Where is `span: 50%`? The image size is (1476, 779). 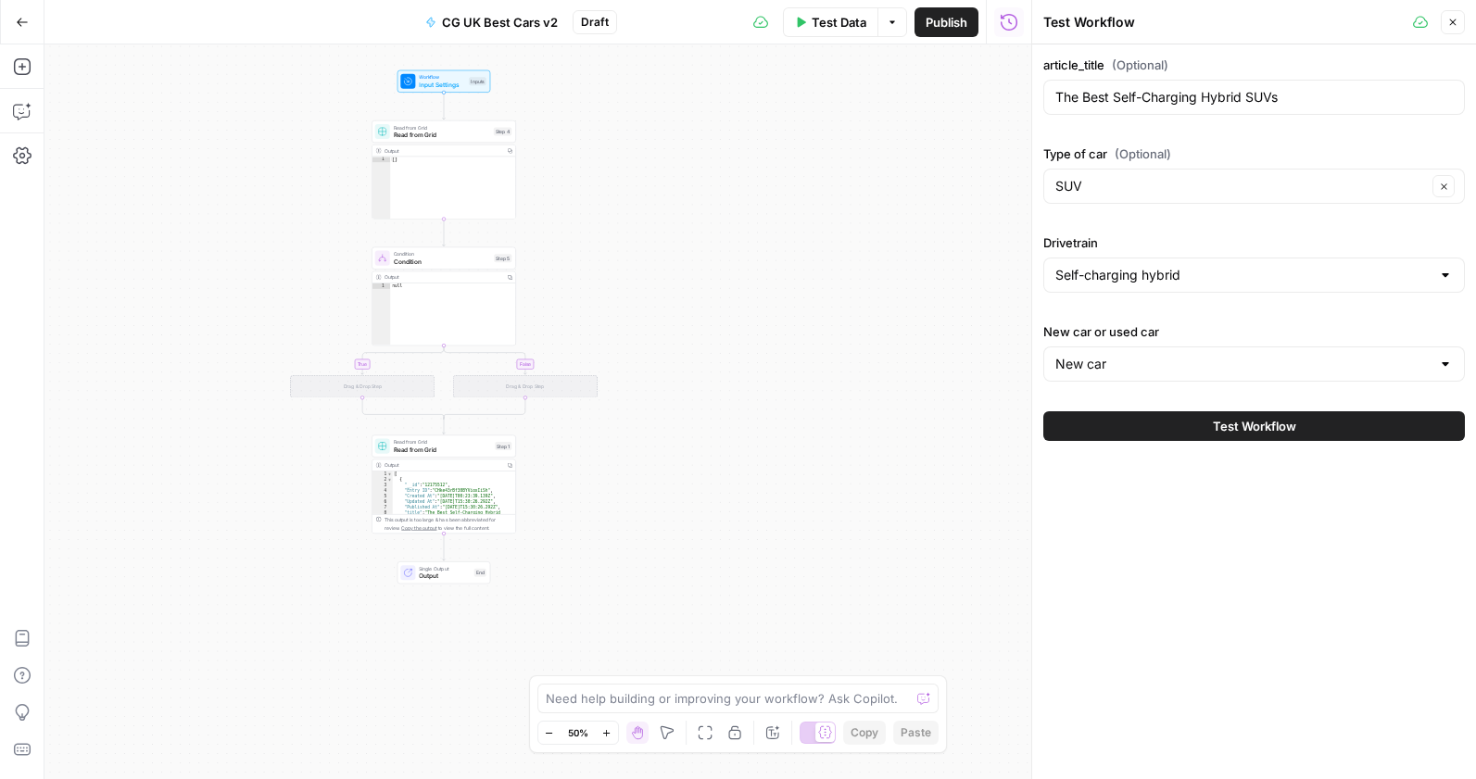 span: 50% is located at coordinates (578, 733).